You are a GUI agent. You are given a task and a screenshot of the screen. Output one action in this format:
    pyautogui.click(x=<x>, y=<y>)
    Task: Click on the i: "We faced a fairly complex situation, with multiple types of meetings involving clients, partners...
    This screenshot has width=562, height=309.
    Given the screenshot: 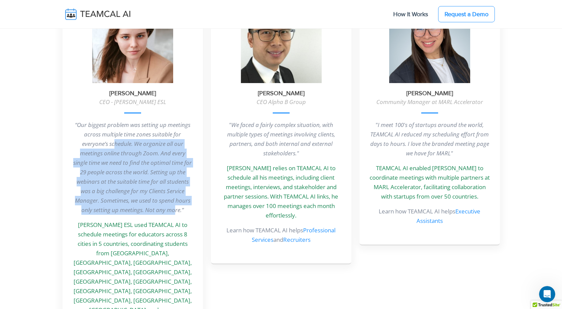 What is the action you would take?
    pyautogui.click(x=281, y=139)
    